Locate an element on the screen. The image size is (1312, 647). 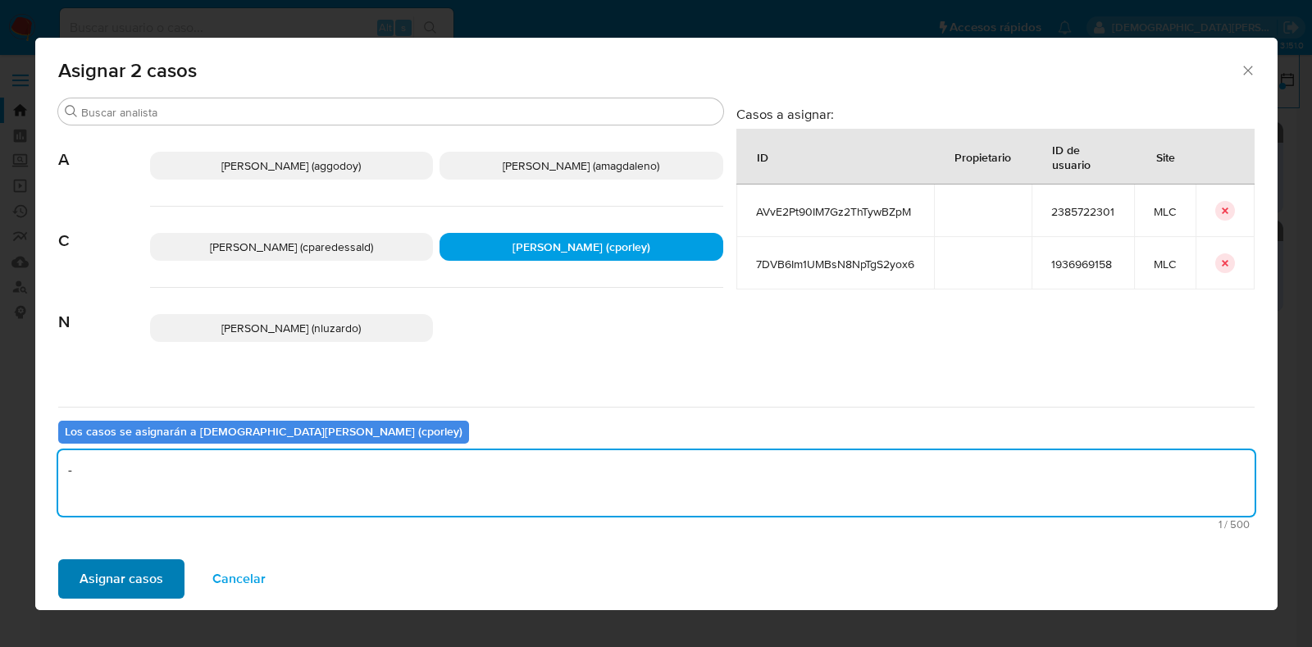
button: Buscar is located at coordinates (71, 112).